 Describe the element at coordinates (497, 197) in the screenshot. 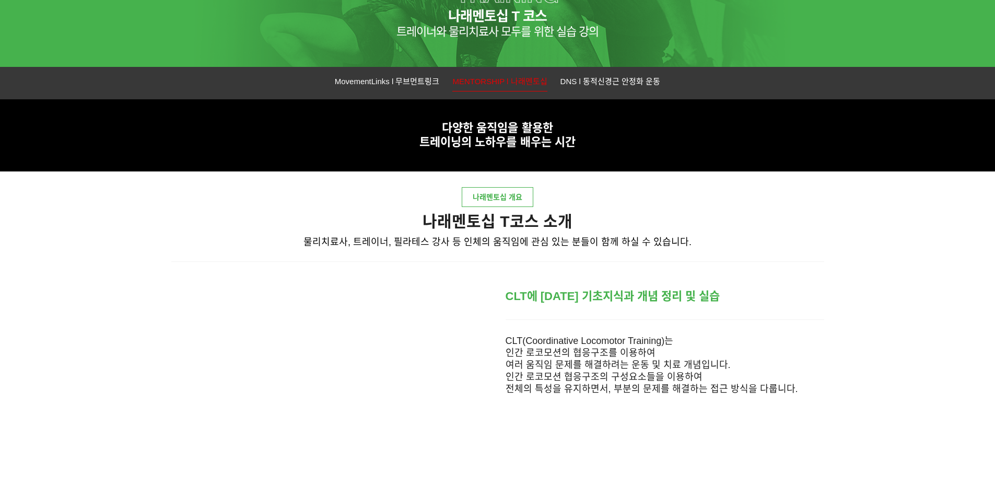

I see `a: 나래멘토십 개요` at that location.